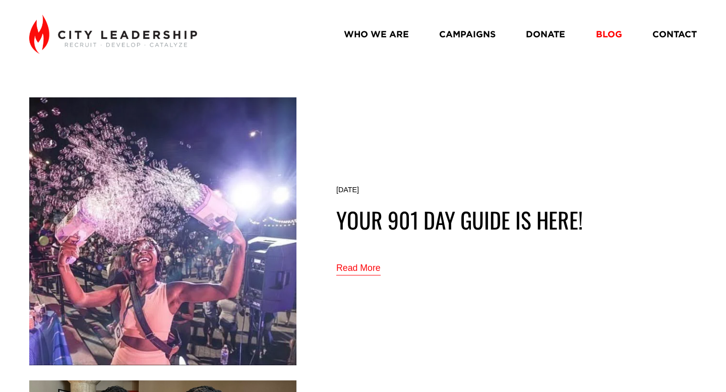  What do you see at coordinates (545, 34) in the screenshot?
I see `a: DONATE` at bounding box center [545, 34].